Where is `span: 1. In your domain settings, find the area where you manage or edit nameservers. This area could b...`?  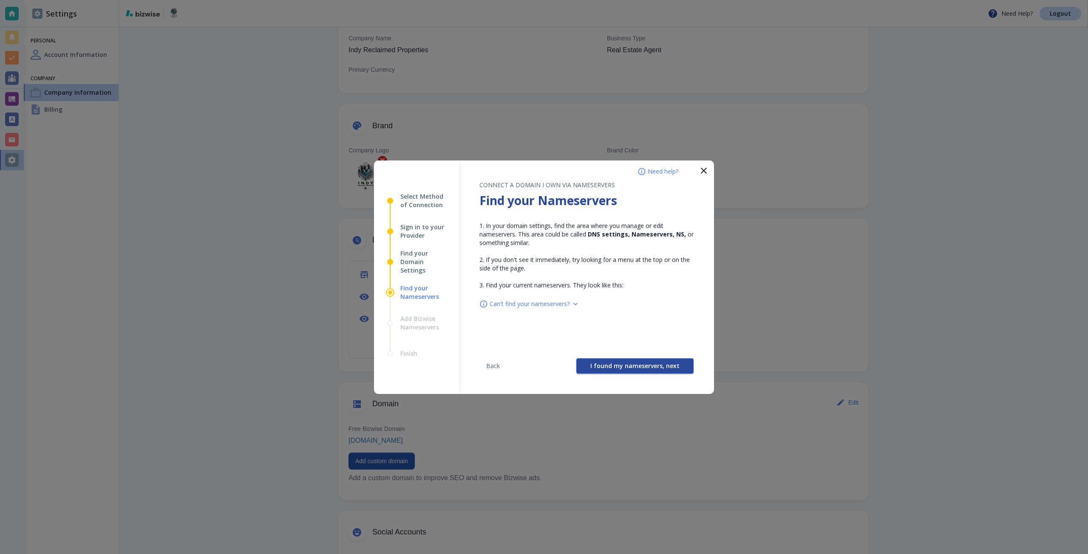
span: 1. In your domain settings, find the area where you manage or edit nameservers. This area could b... is located at coordinates (586, 255).